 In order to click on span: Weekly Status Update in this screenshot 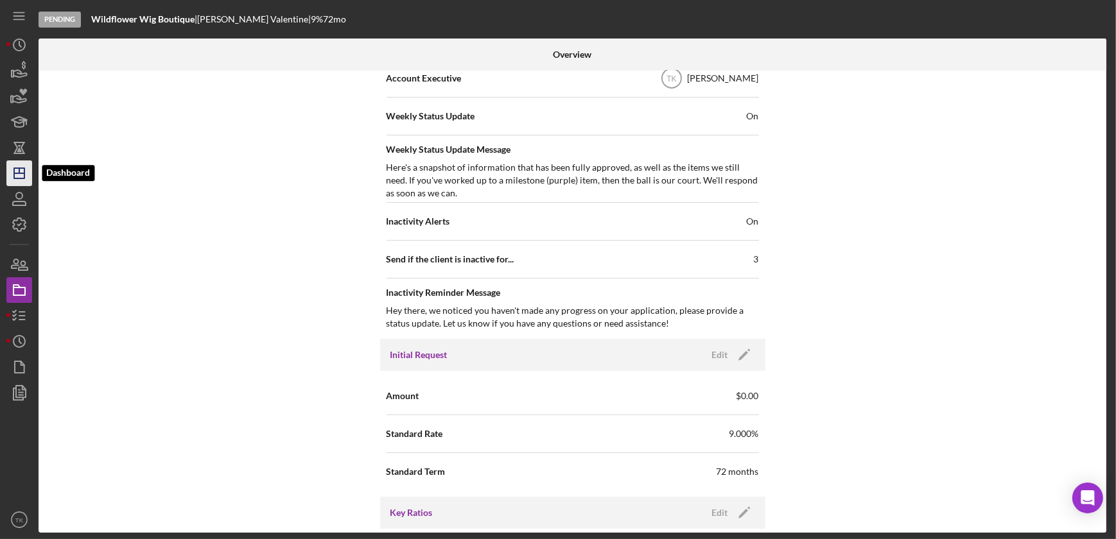, I will do `click(431, 116)`.